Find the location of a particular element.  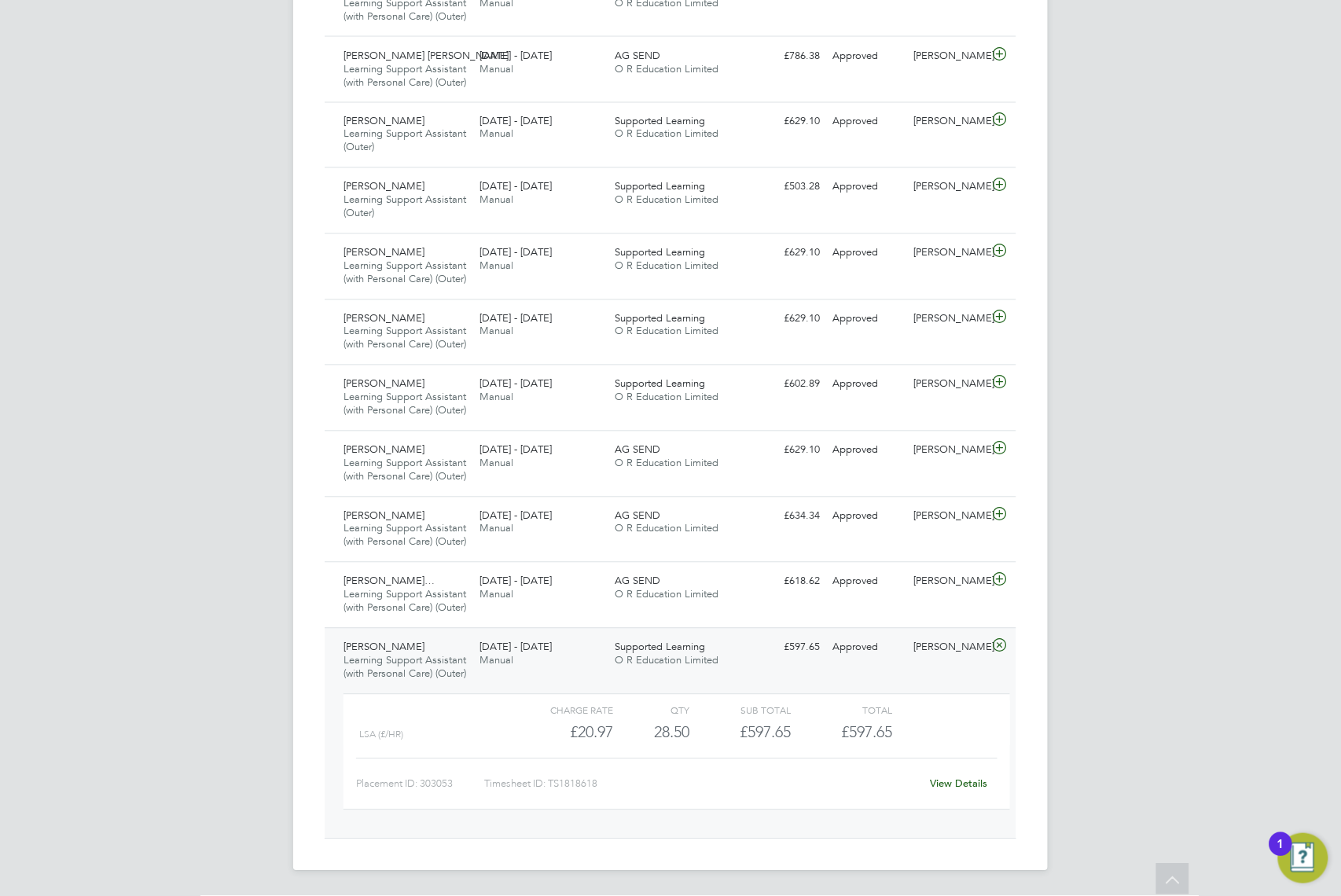

span: £597.65 is located at coordinates (867, 733).